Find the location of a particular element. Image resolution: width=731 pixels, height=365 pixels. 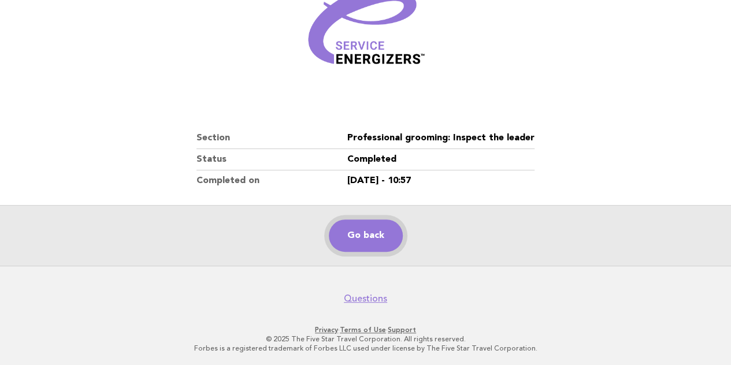

a: Questions is located at coordinates (365, 299).